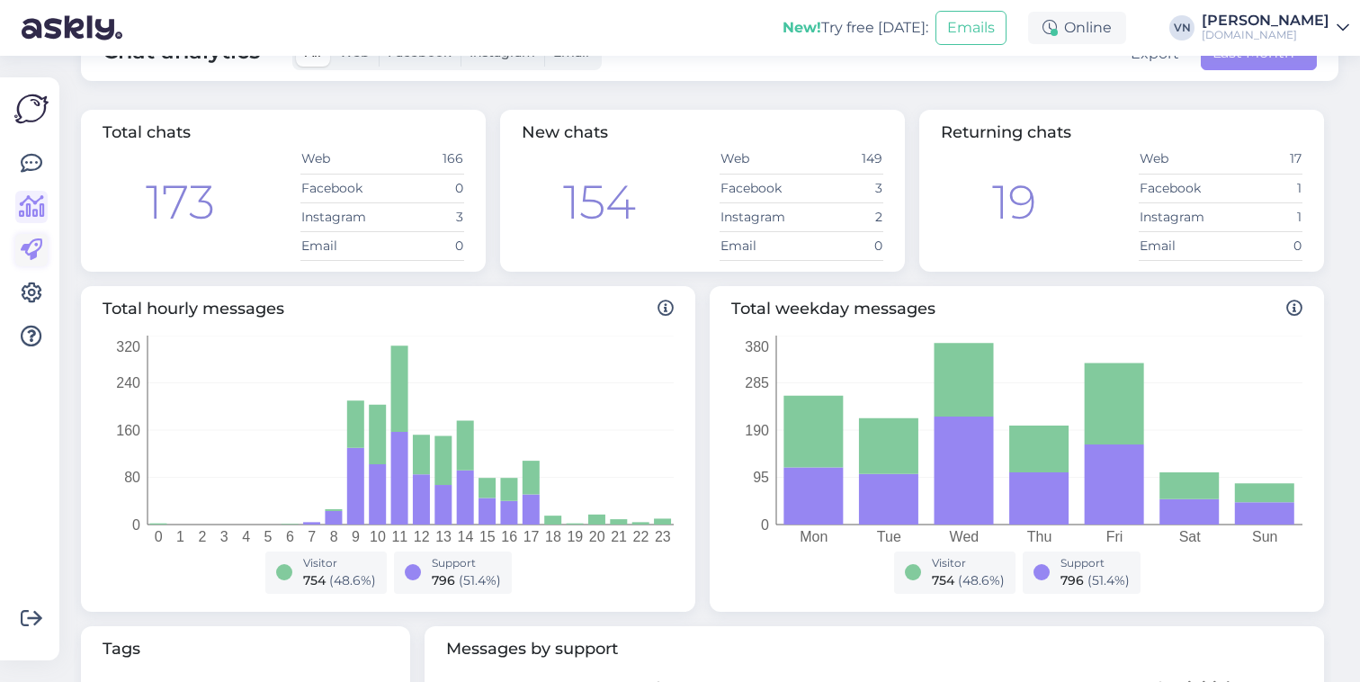 The width and height of the screenshot is (1360, 682). I want to click on tspan: Thu, so click(1040, 536).